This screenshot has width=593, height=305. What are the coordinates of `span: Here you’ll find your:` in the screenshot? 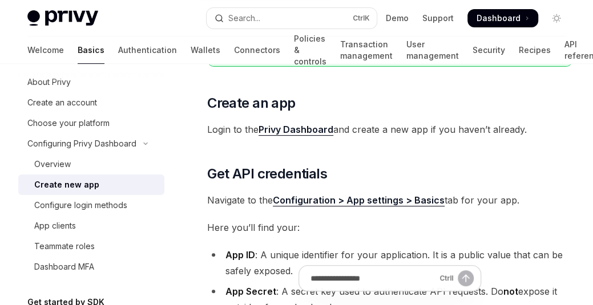 It's located at (390, 228).